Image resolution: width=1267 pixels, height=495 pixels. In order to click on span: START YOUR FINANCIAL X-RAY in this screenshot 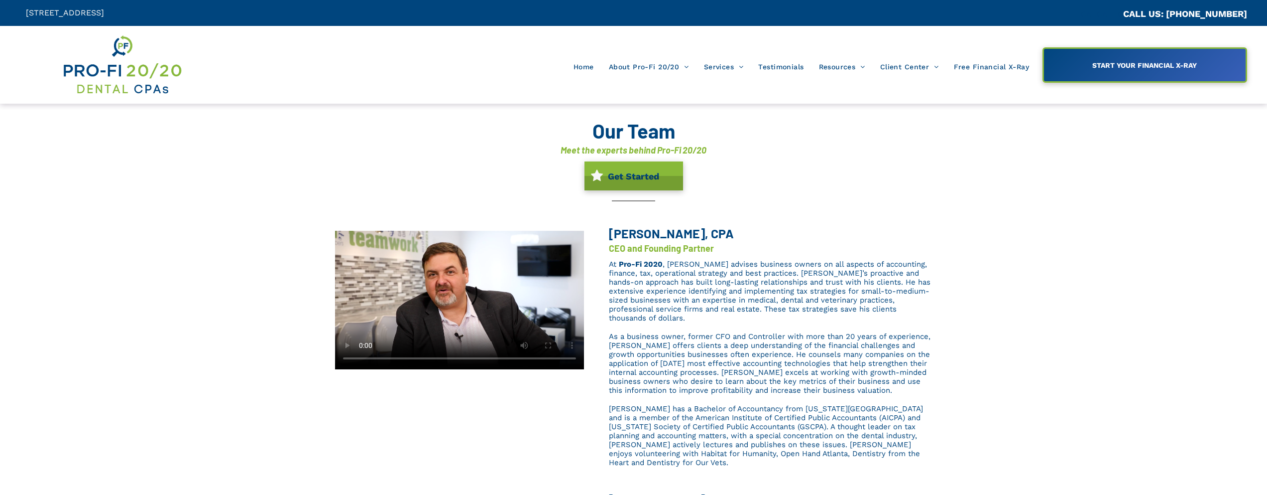, I will do `click(1145, 65)`.